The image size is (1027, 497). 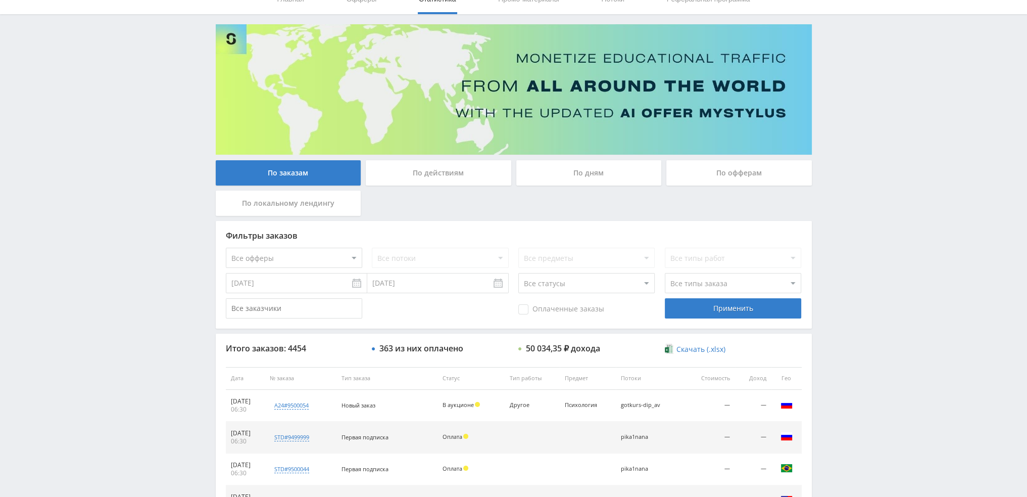 What do you see at coordinates (294, 348) in the screenshot?
I see `div: Итого заказов: 4454` at bounding box center [294, 348].